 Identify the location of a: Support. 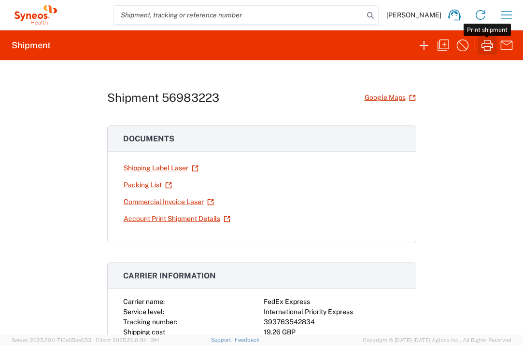
(223, 340).